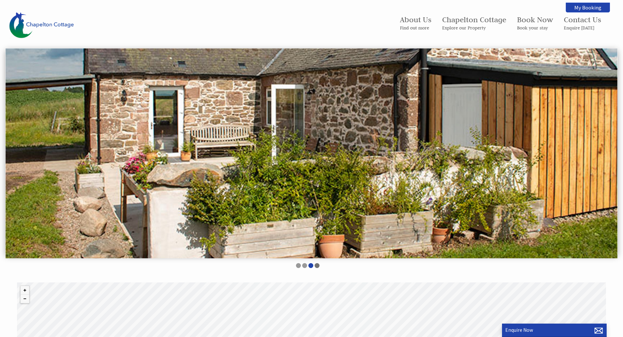 The image size is (623, 337). What do you see at coordinates (416, 23) in the screenshot?
I see `a: About UsFind out more` at bounding box center [416, 23].